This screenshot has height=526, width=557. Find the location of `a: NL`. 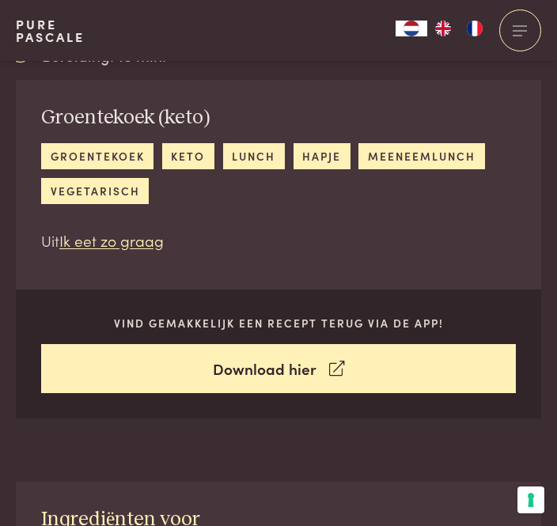

a: NL is located at coordinates (411, 28).